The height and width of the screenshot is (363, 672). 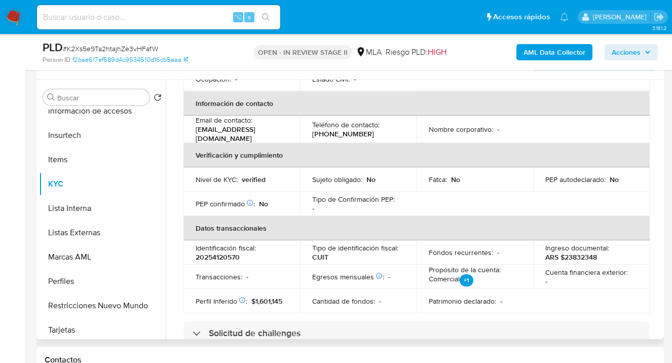 What do you see at coordinates (225, 204) in the screenshot?
I see `p: PEP confirmado :` at bounding box center [225, 204].